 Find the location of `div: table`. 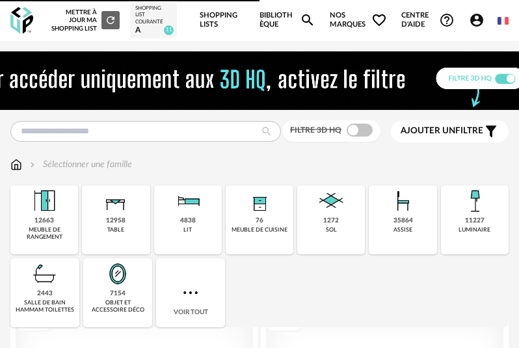

div: table is located at coordinates (116, 230).